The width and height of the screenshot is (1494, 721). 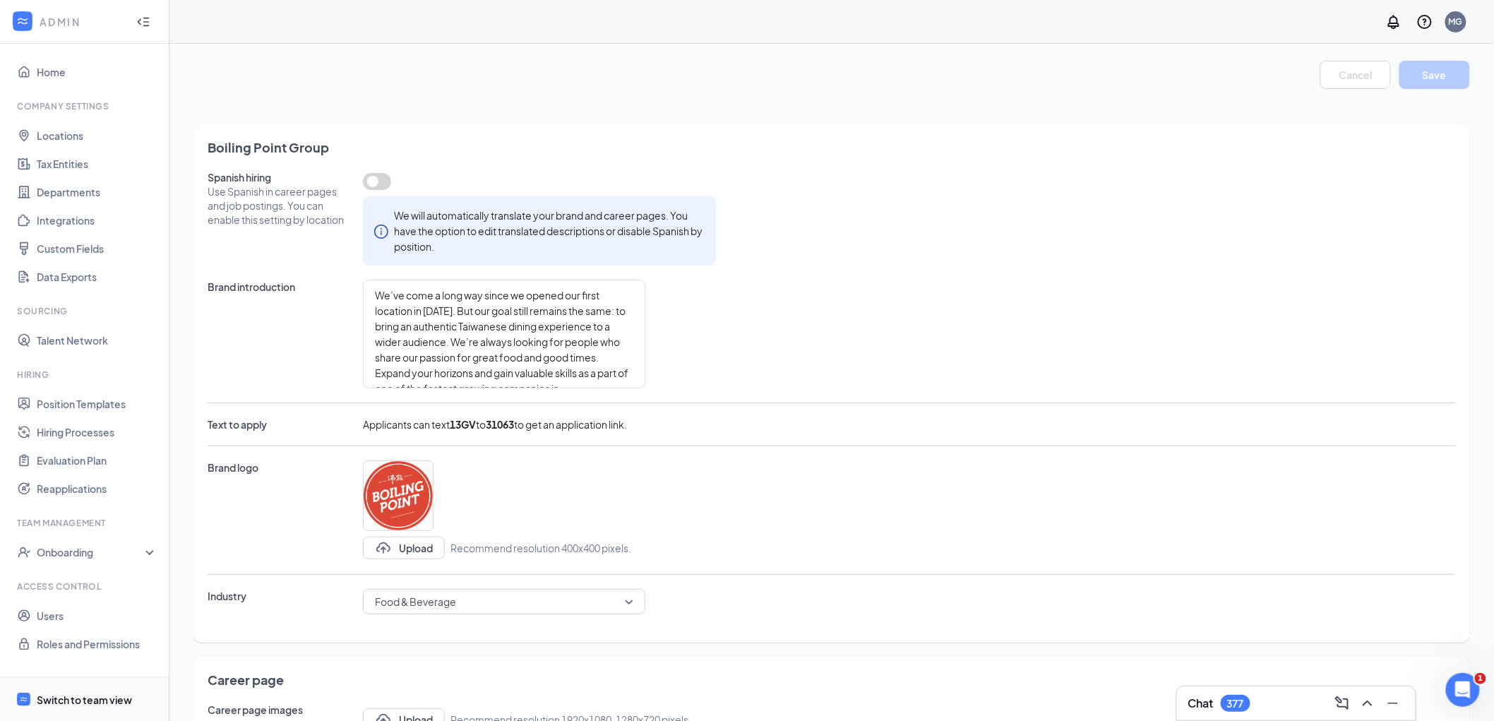 I want to click on span: Brand logo, so click(x=278, y=467).